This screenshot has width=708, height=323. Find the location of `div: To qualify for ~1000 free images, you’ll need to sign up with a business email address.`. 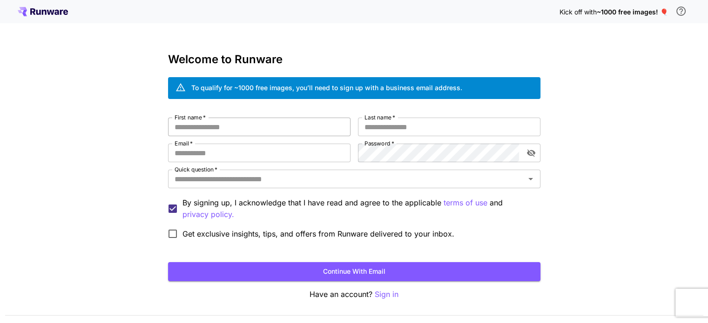

div: To qualify for ~1000 free images, you’ll need to sign up with a business email address. is located at coordinates (327, 87).